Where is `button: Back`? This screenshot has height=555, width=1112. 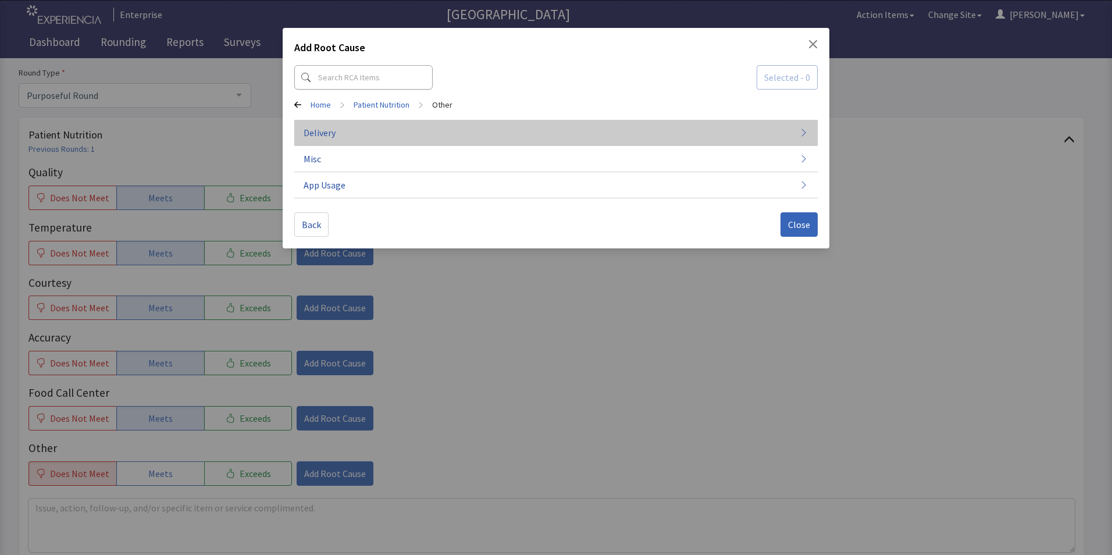
button: Back is located at coordinates (311, 224).